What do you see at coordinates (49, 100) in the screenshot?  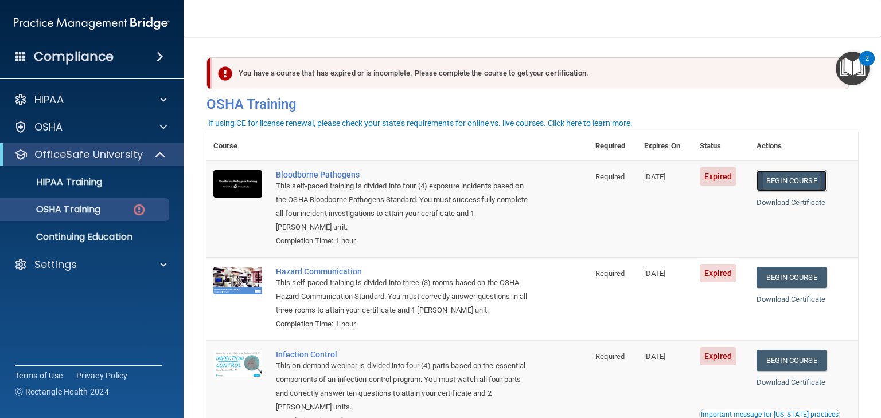 I see `p: HIPAA` at bounding box center [49, 100].